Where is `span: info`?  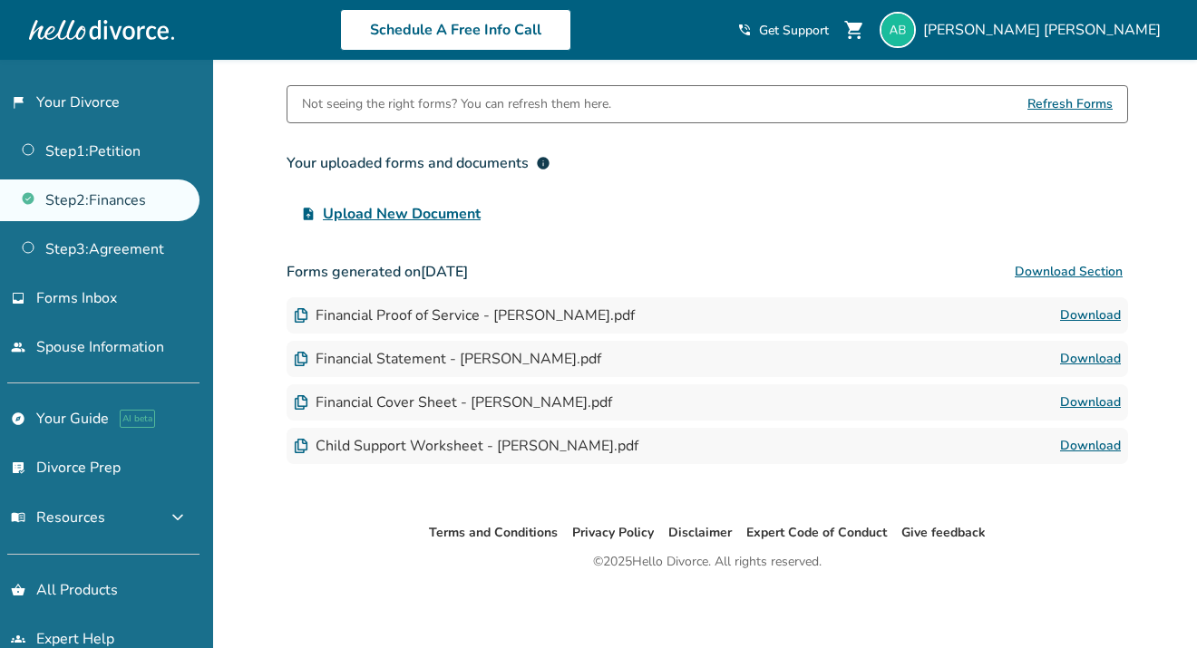 span: info is located at coordinates (543, 163).